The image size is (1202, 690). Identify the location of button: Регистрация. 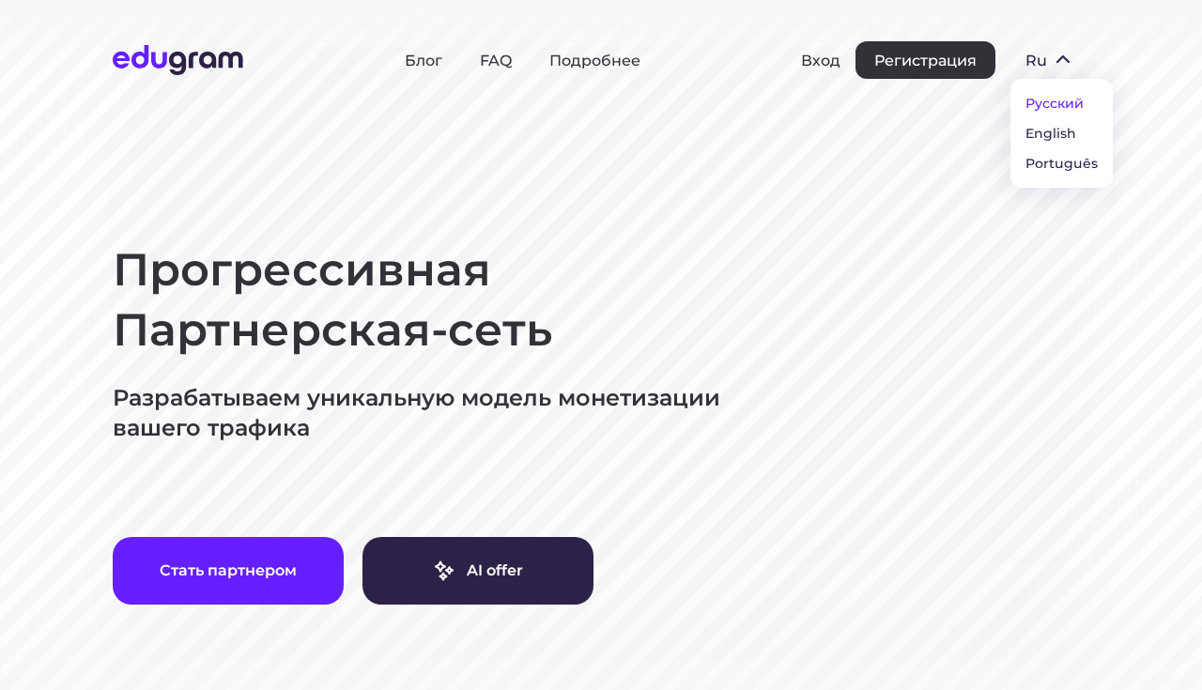
(925, 60).